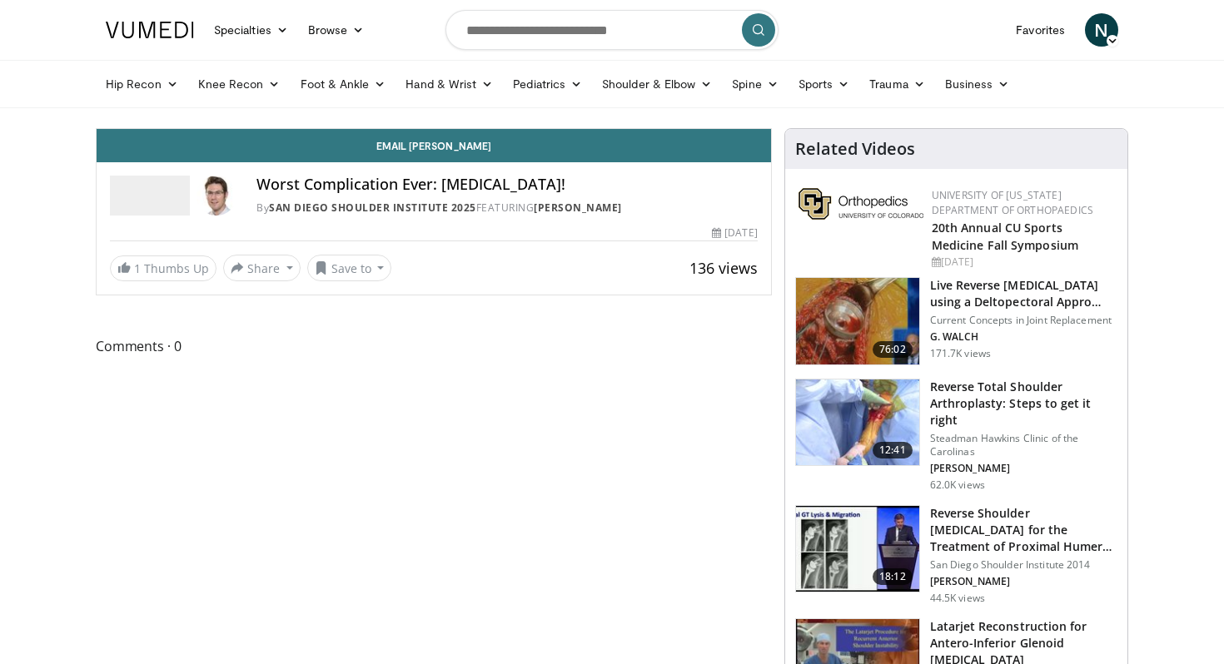 This screenshot has height=664, width=1224. Describe the element at coordinates (1023, 337) in the screenshot. I see `p: G. WALCH` at that location.